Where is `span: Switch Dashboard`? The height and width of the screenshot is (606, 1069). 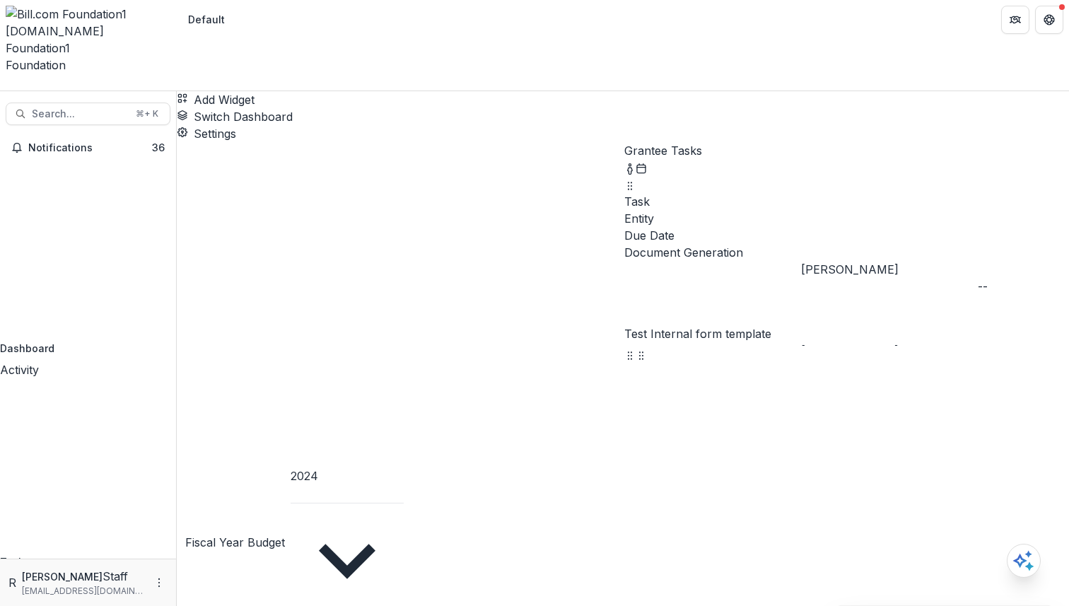
span: Switch Dashboard is located at coordinates (243, 117).